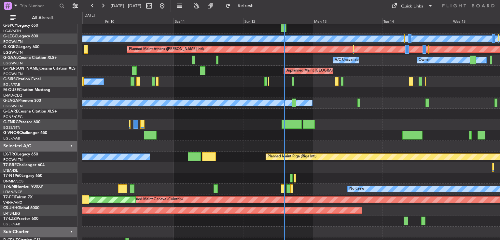  I want to click on div: Mon 13, so click(348, 21).